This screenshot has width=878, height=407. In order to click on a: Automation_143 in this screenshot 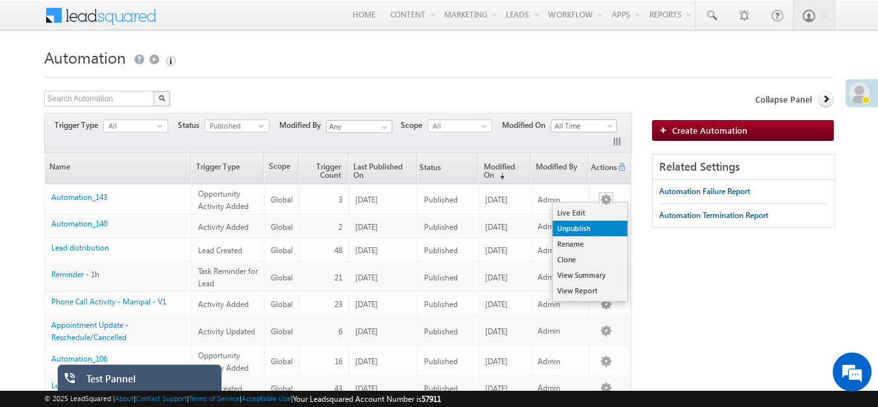, I will do `click(79, 197)`.